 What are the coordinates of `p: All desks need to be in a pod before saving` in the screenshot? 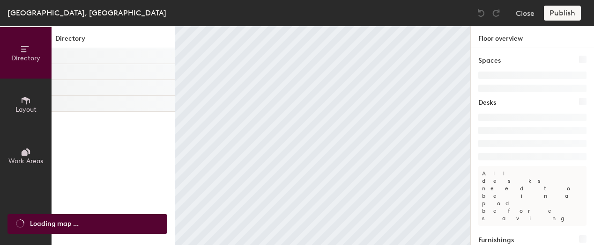 It's located at (532, 196).